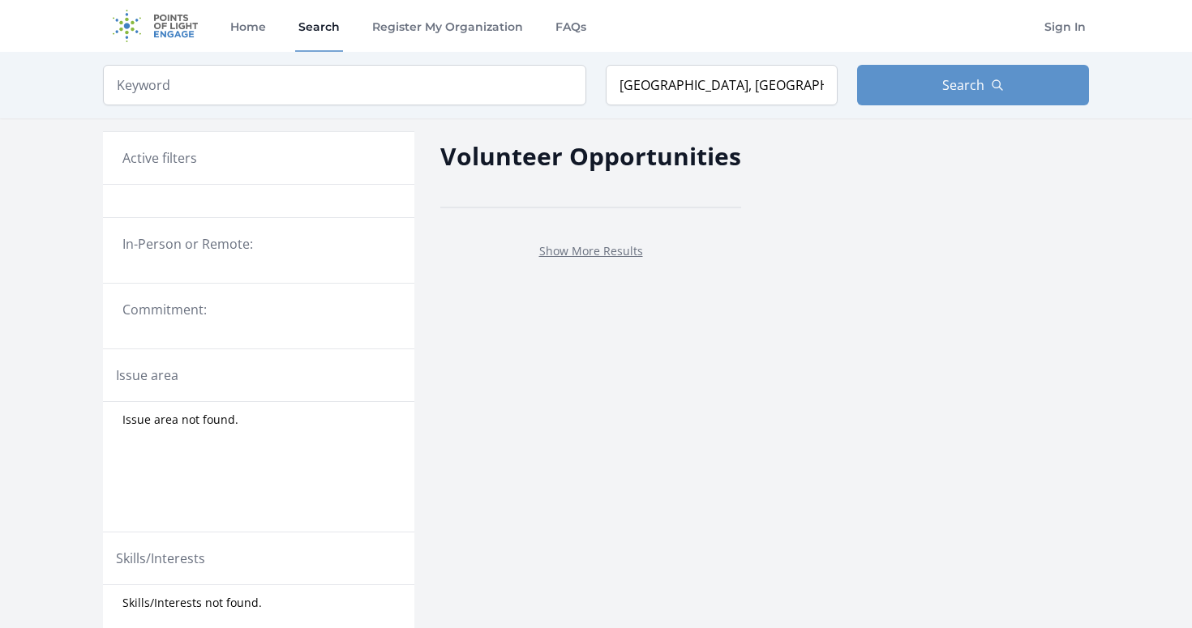 This screenshot has height=628, width=1192. Describe the element at coordinates (721, 85) in the screenshot. I see `input: Location` at that location.